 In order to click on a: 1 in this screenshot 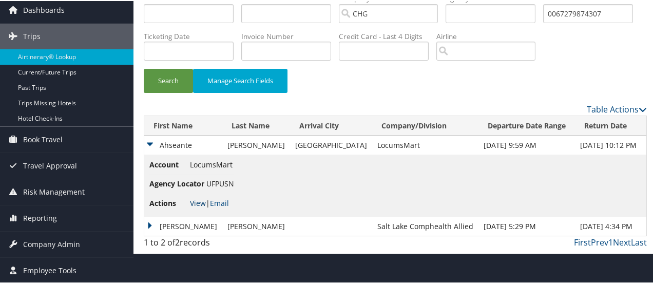, I will do `click(610, 241)`.